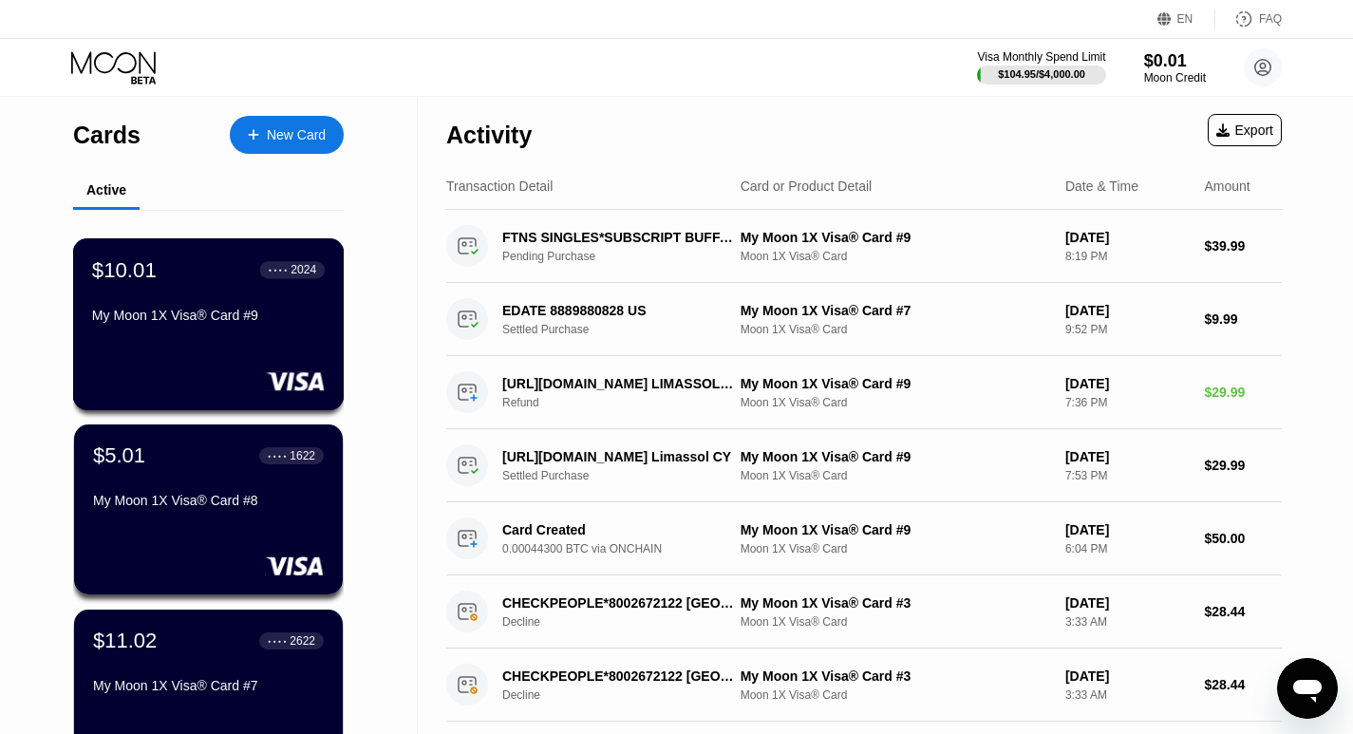 This screenshot has width=1353, height=734. I want to click on div: Visa Monthly Spend Limit, so click(1041, 57).